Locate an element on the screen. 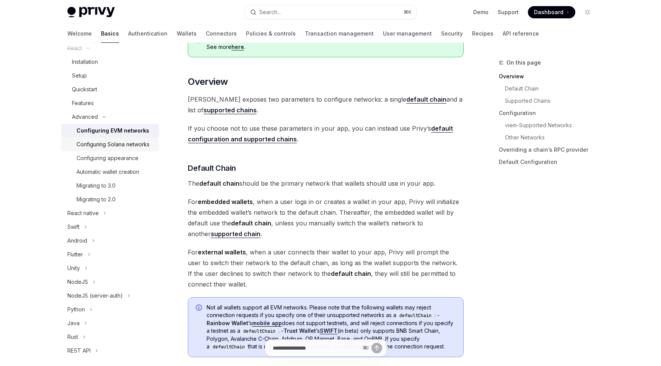 The image size is (661, 366). div: Unity is located at coordinates (73, 268).